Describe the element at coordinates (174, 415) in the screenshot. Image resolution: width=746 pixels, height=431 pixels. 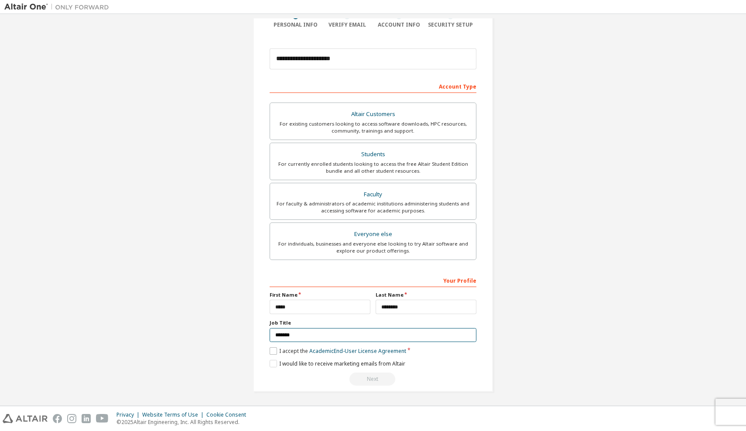
I see `div: Website Terms of Use` at that location.